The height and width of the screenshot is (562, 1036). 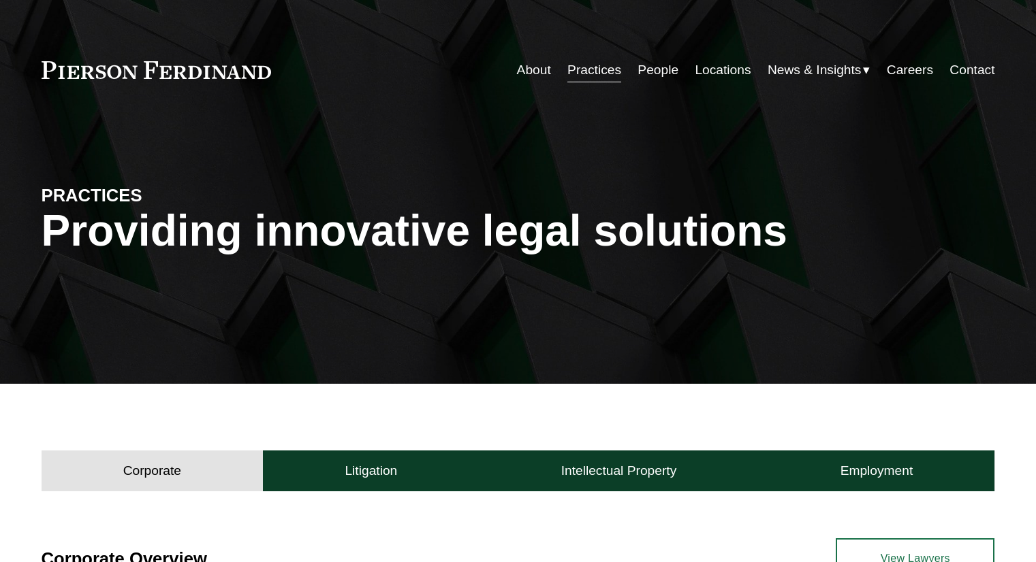 What do you see at coordinates (152, 471) in the screenshot?
I see `h4: Corporate` at bounding box center [152, 471].